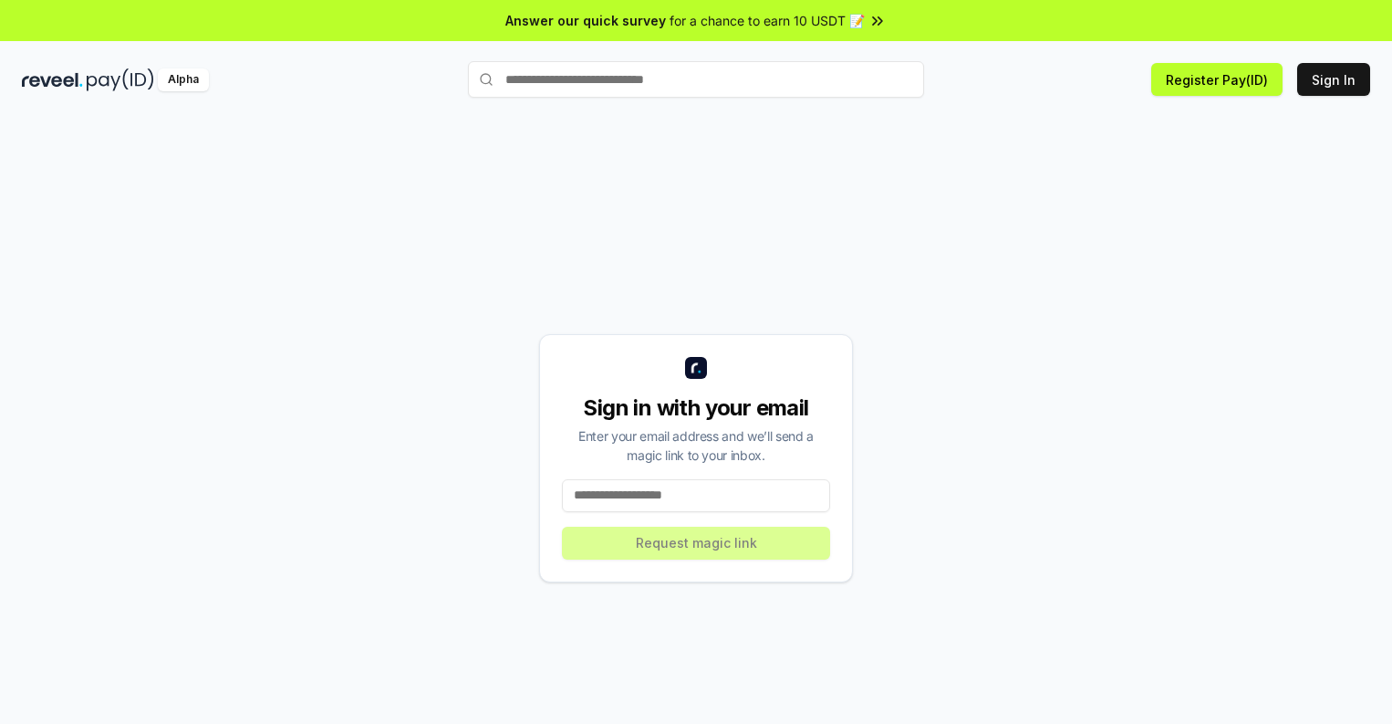 This screenshot has height=724, width=1392. I want to click on button: Sign In, so click(1334, 79).